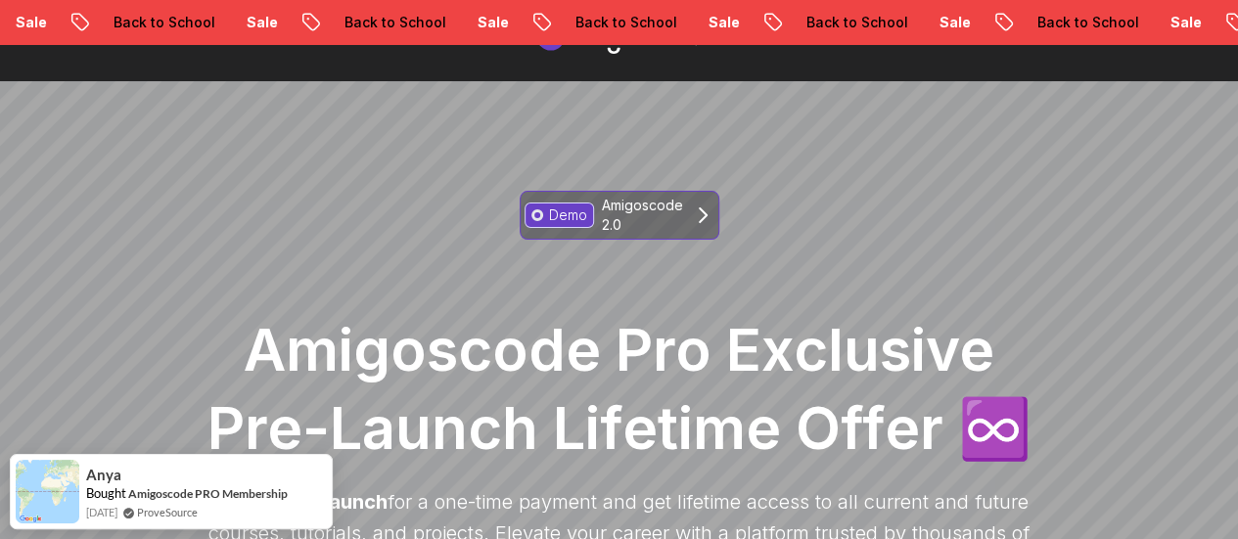 The width and height of the screenshot is (1238, 539). I want to click on p: Demo, so click(568, 215).